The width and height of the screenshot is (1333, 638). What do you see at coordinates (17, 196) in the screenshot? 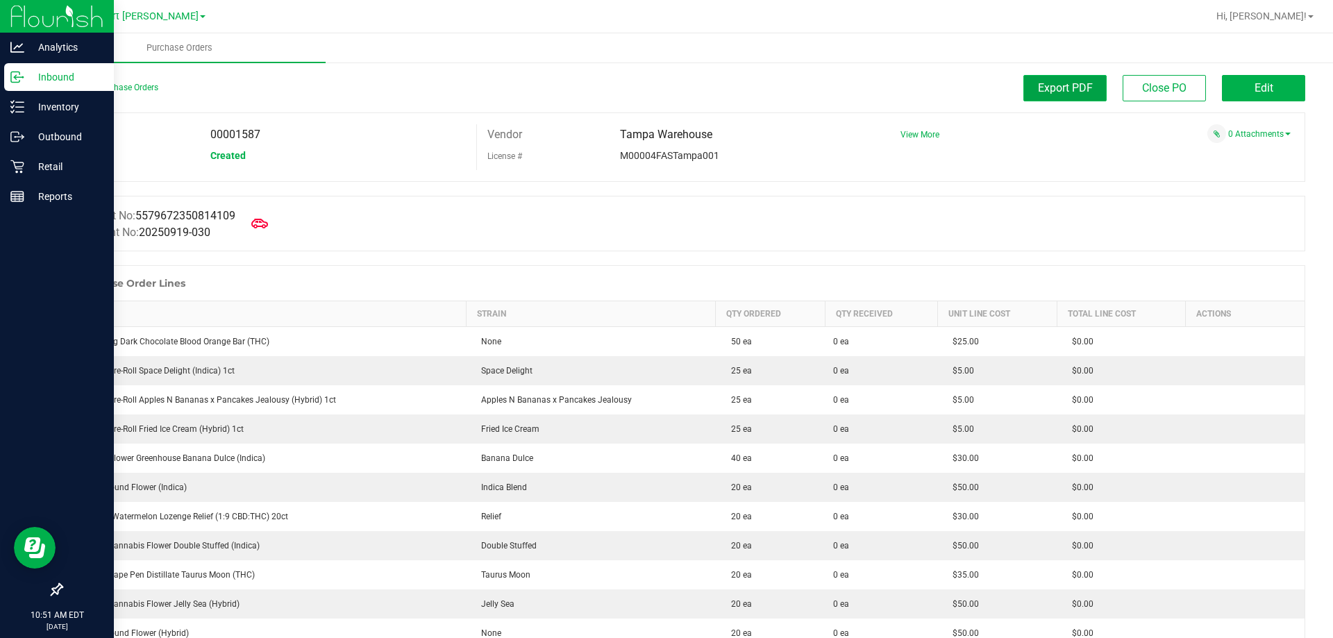
I see `inline-svg: Reports` at bounding box center [17, 196].